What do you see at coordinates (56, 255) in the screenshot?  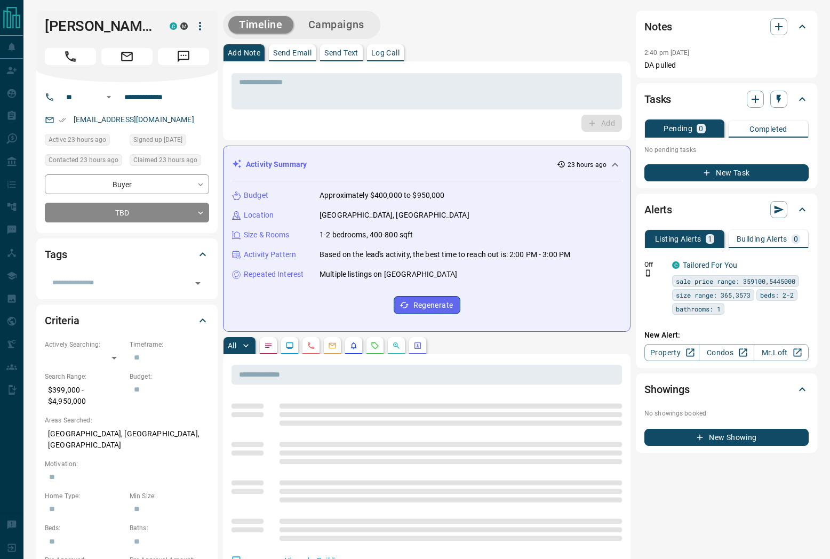 I see `h2: Tags` at bounding box center [56, 255].